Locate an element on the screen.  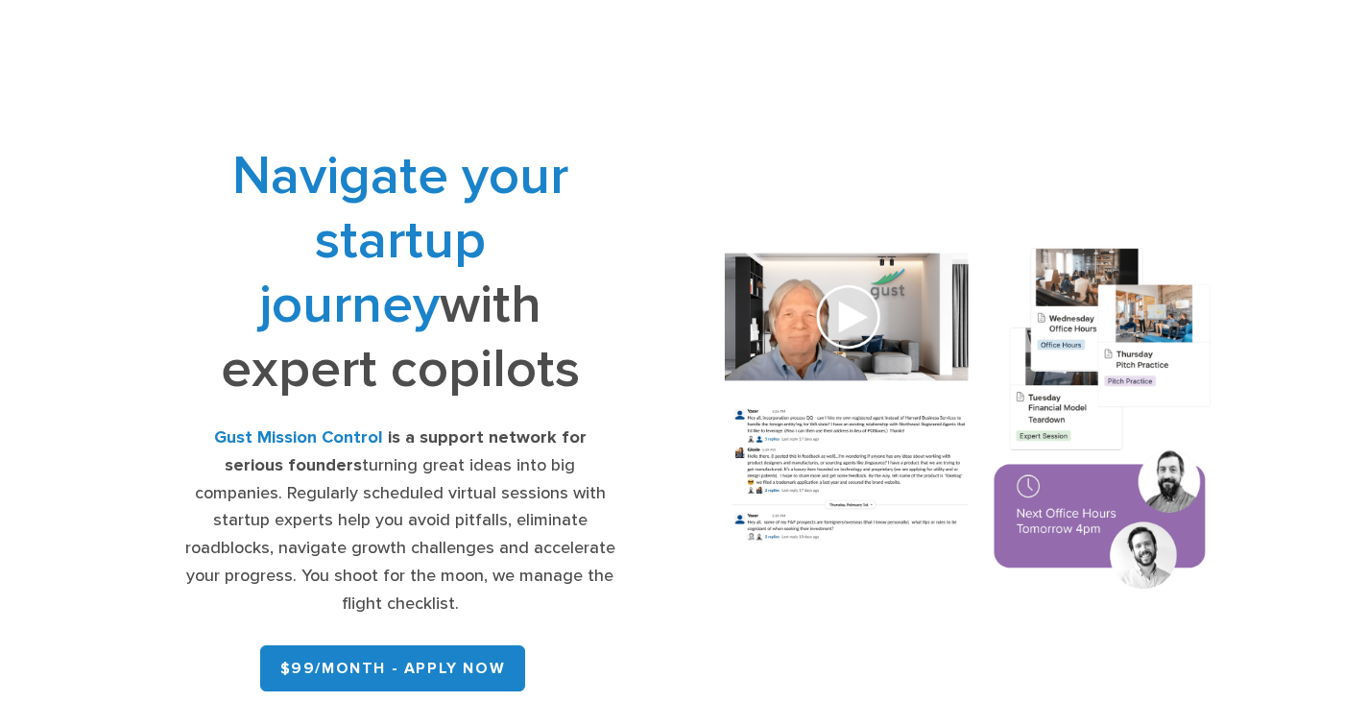
h1: with expert copilots is located at coordinates (399, 273).